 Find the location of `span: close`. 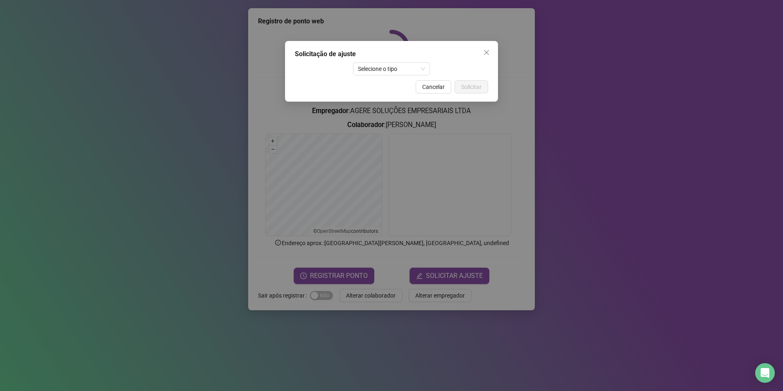

span: close is located at coordinates (486, 52).